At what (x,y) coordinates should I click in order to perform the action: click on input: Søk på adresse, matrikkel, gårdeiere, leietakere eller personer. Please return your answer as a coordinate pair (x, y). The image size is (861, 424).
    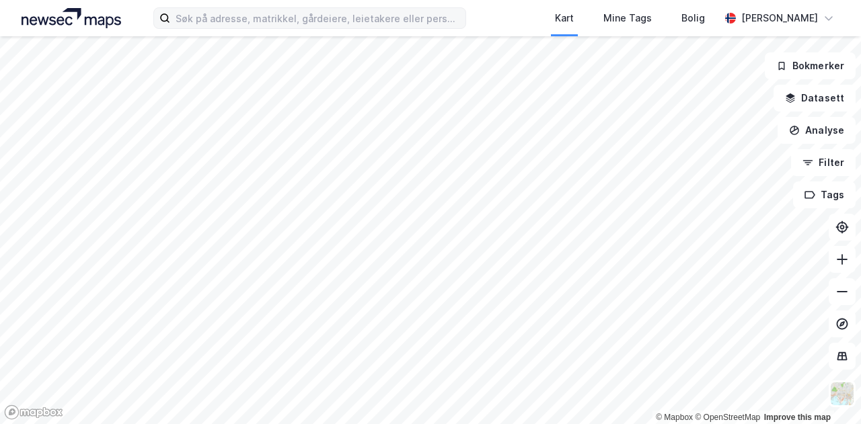
    Looking at the image, I should click on (317, 18).